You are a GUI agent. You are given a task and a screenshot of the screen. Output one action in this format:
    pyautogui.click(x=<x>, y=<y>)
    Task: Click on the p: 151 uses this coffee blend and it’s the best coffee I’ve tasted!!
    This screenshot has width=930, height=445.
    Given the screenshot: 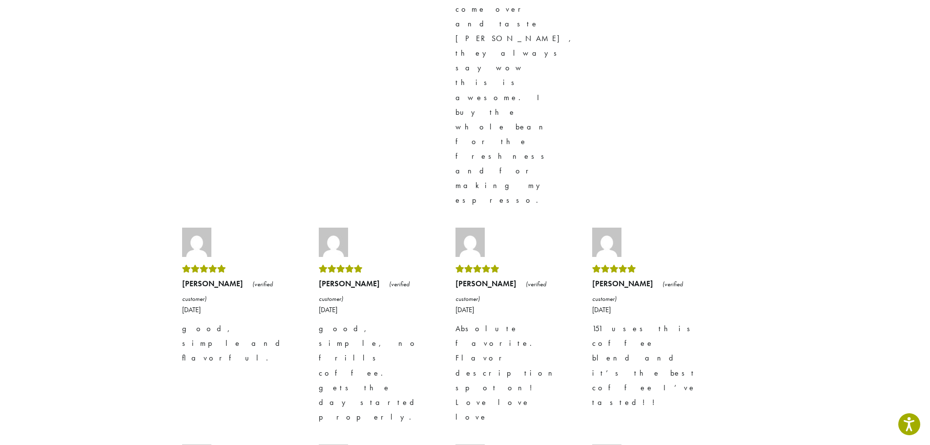 What is the action you would take?
    pyautogui.click(x=648, y=365)
    